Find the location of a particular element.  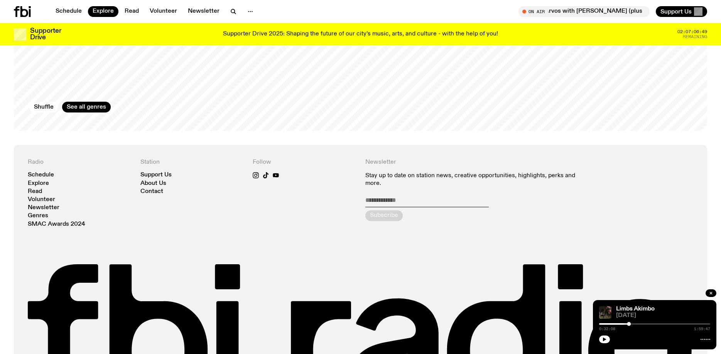

h4: Newsletter is located at coordinates (473, 162).